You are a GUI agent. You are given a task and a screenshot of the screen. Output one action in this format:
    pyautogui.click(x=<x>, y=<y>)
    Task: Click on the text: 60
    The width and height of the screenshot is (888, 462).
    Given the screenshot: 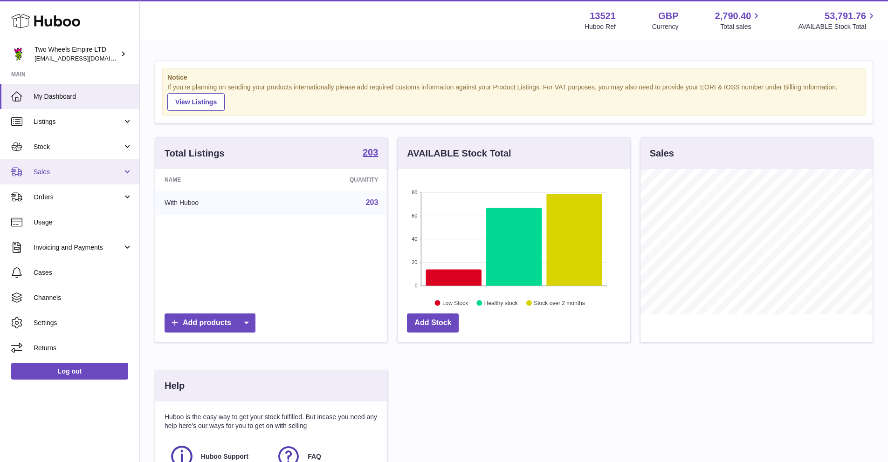 What is the action you would take?
    pyautogui.click(x=415, y=216)
    